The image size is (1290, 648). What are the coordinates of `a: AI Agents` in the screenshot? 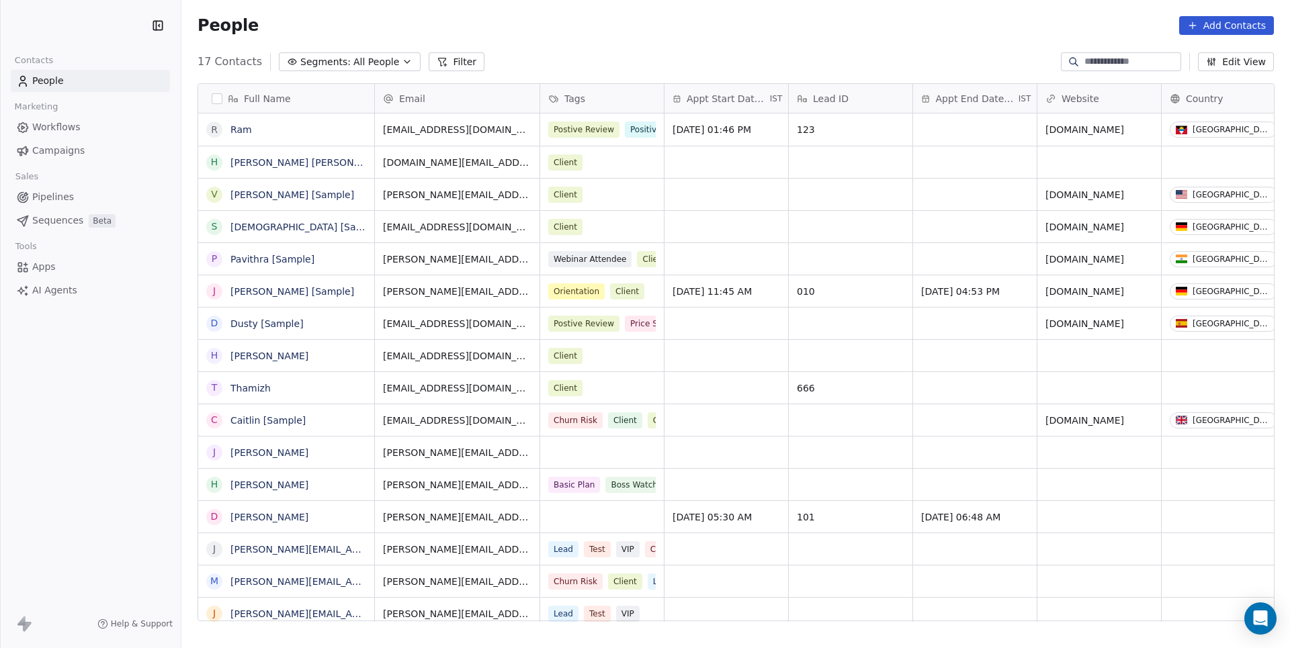 It's located at (90, 290).